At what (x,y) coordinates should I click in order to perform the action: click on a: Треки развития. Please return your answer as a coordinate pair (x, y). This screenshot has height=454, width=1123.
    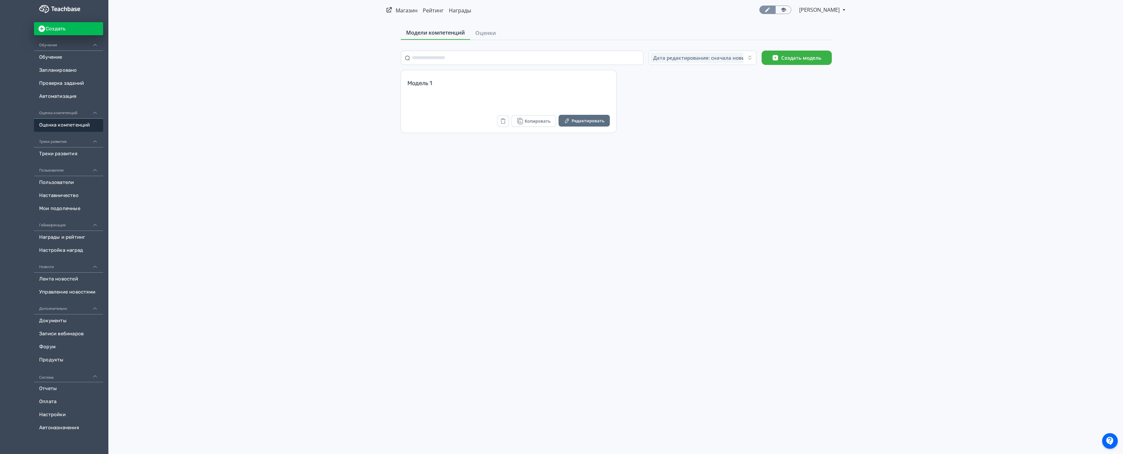
    Looking at the image, I should click on (69, 154).